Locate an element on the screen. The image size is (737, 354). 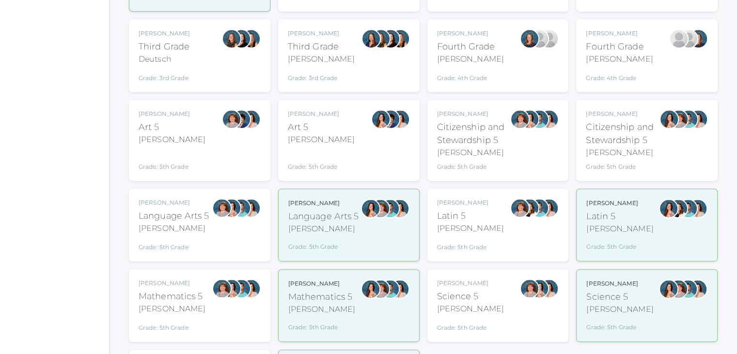
div: Juliana Fowler is located at coordinates (251, 39).